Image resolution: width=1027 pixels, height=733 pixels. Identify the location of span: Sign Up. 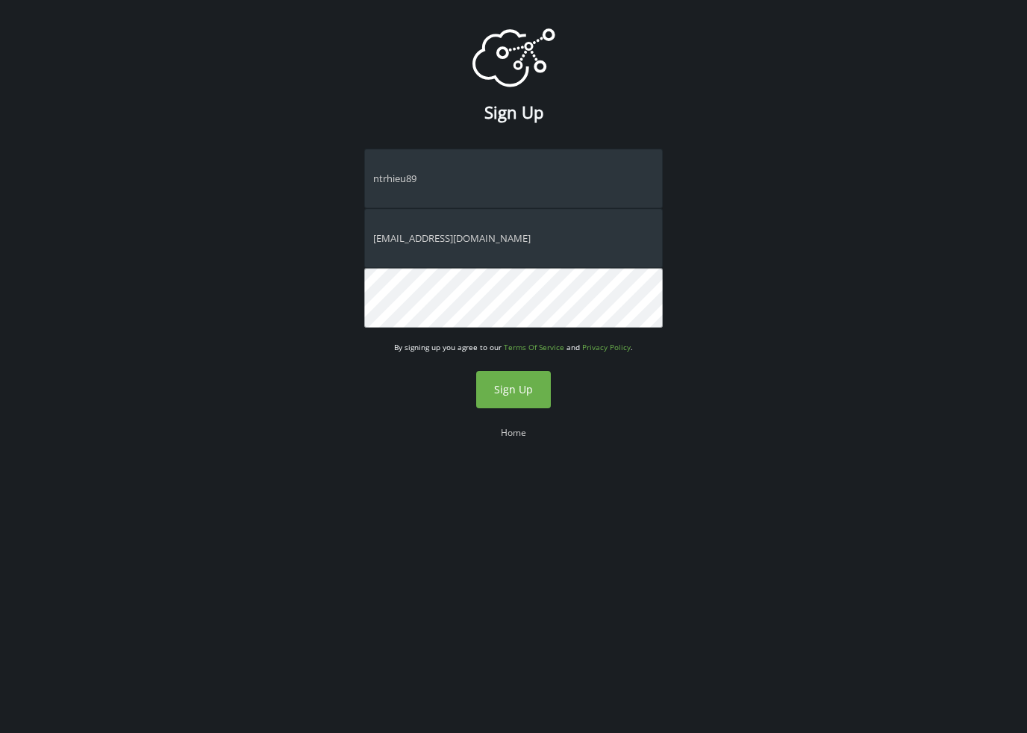
(514, 389).